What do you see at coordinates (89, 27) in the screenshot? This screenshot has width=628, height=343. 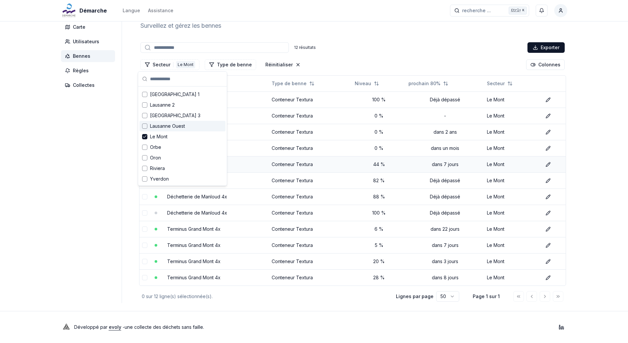 I see `a: Carte` at bounding box center [89, 27].